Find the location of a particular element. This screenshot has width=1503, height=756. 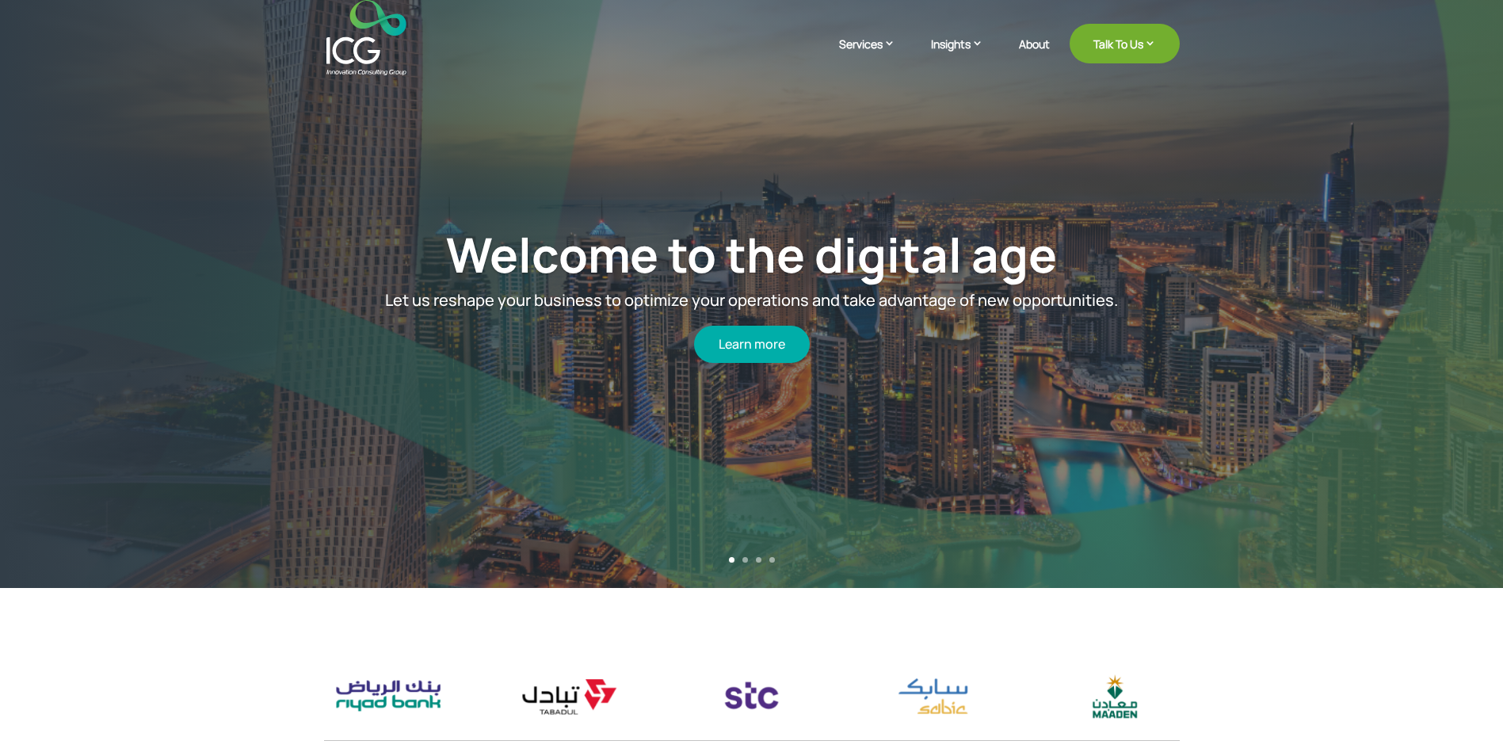

img: riyad bank is located at coordinates (388, 697).